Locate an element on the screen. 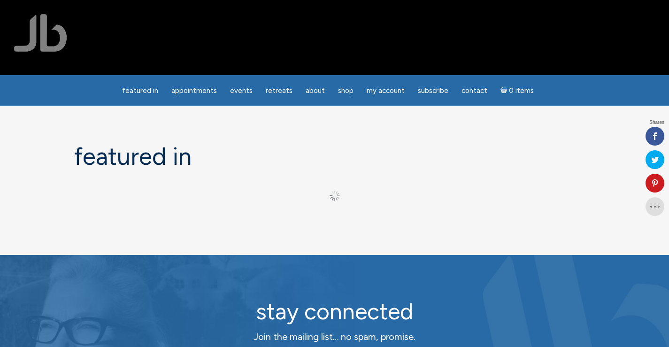  i: Cart is located at coordinates (505, 91).